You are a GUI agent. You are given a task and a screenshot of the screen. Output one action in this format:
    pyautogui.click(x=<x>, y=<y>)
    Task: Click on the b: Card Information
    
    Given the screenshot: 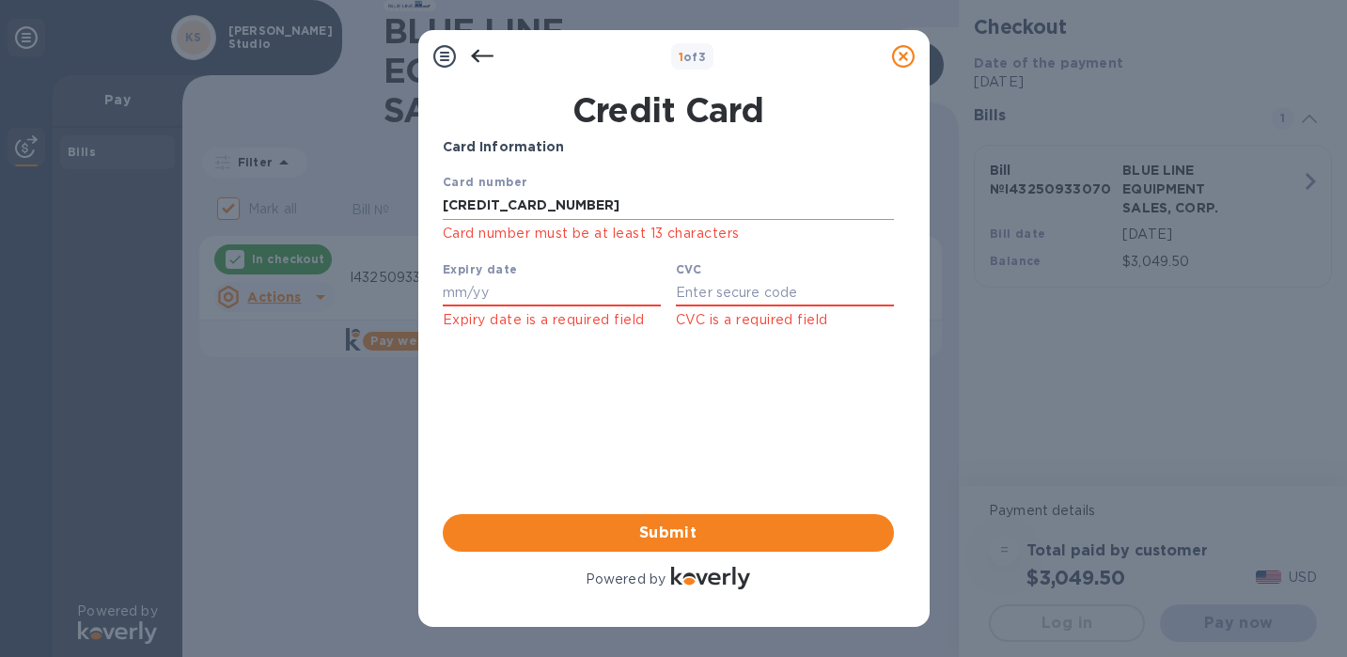 What is the action you would take?
    pyautogui.click(x=504, y=147)
    